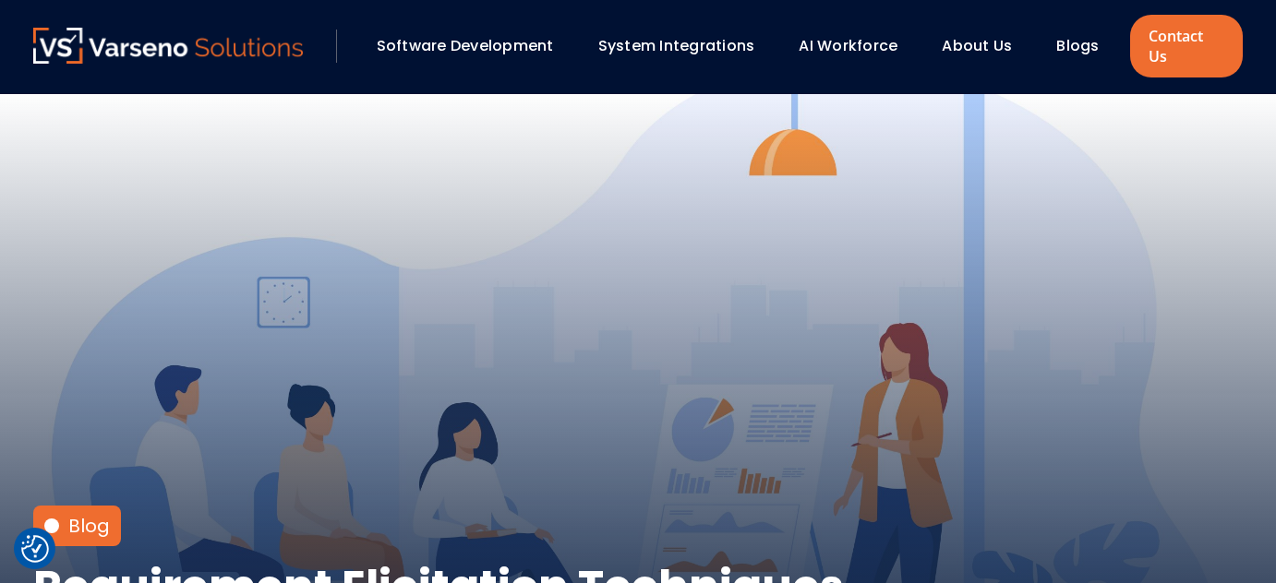 The image size is (1276, 583). I want to click on div: System Integrations, so click(685, 46).